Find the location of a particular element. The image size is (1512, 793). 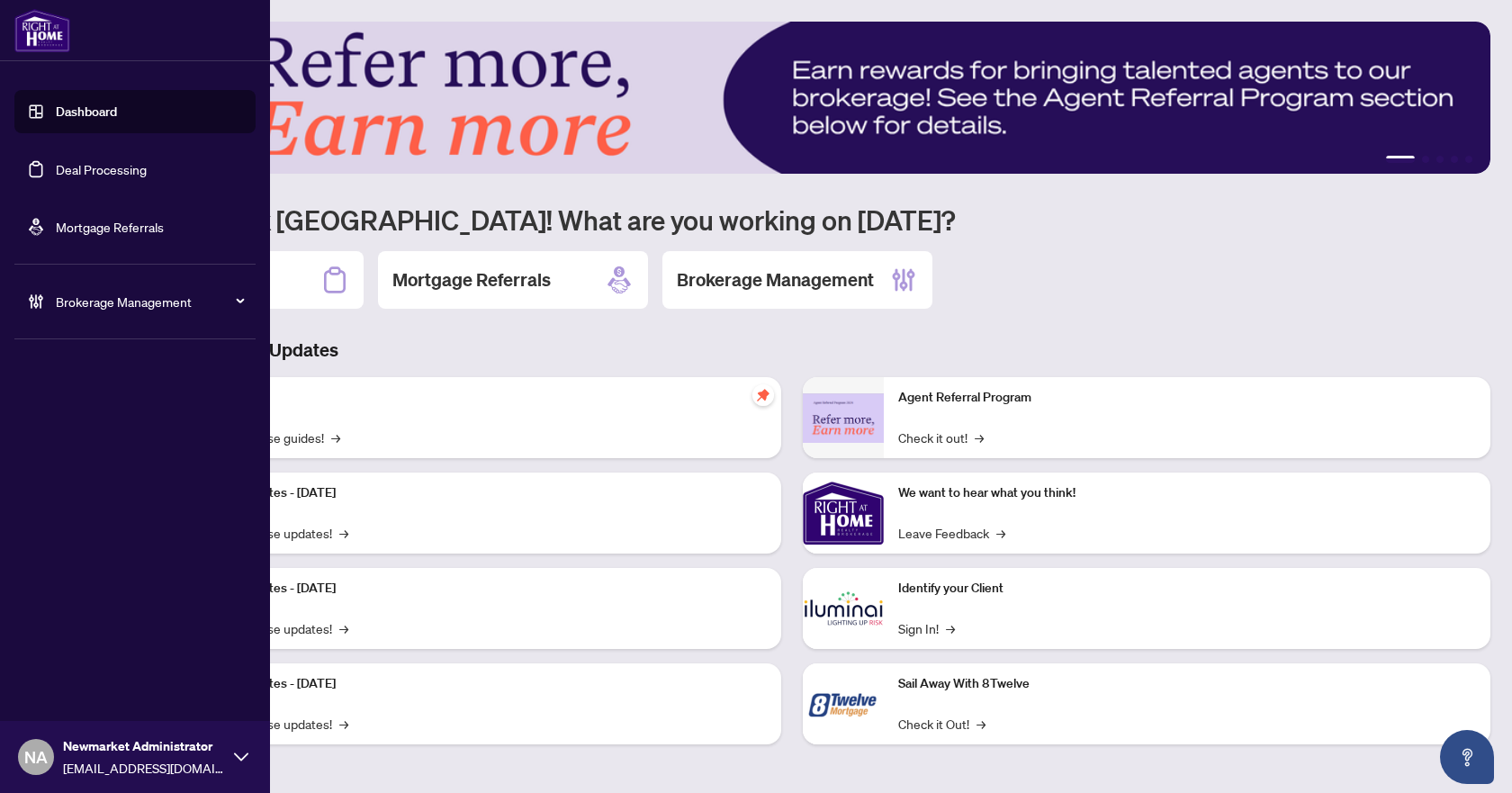

img: logo is located at coordinates (43, 31).